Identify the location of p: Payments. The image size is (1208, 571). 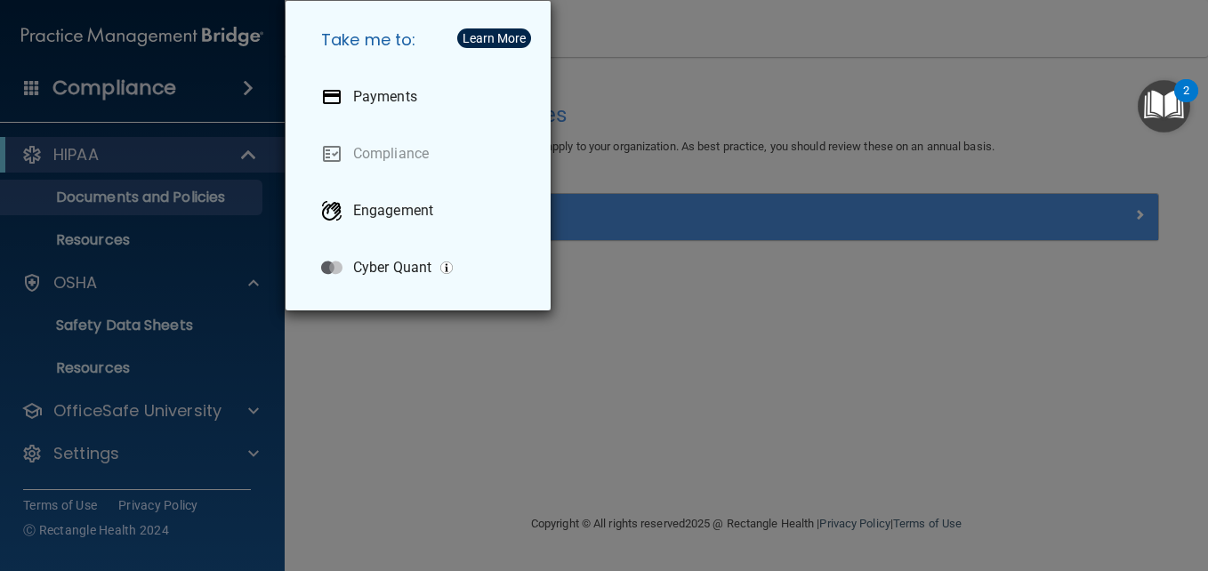
(385, 97).